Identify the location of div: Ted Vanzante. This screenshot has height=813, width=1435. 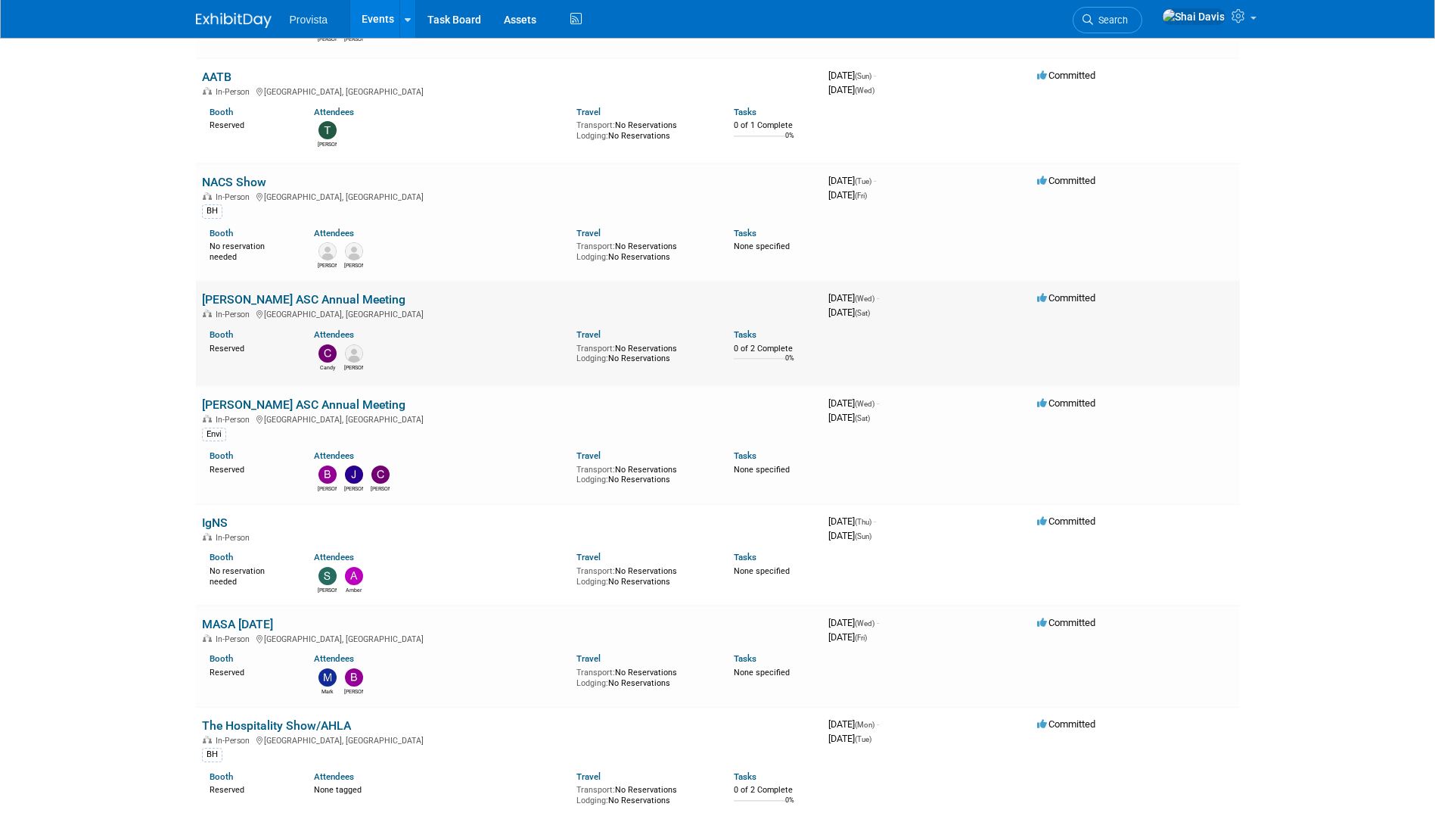
(327, 144).